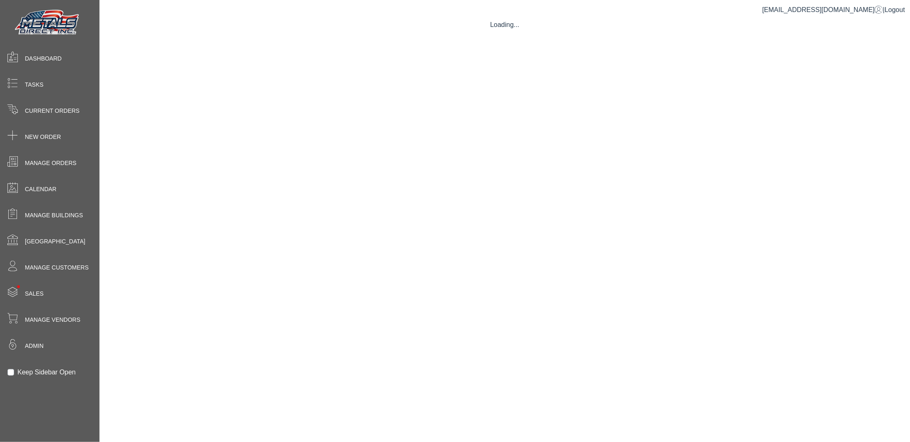  What do you see at coordinates (51, 163) in the screenshot?
I see `span: Manage Orders` at bounding box center [51, 163].